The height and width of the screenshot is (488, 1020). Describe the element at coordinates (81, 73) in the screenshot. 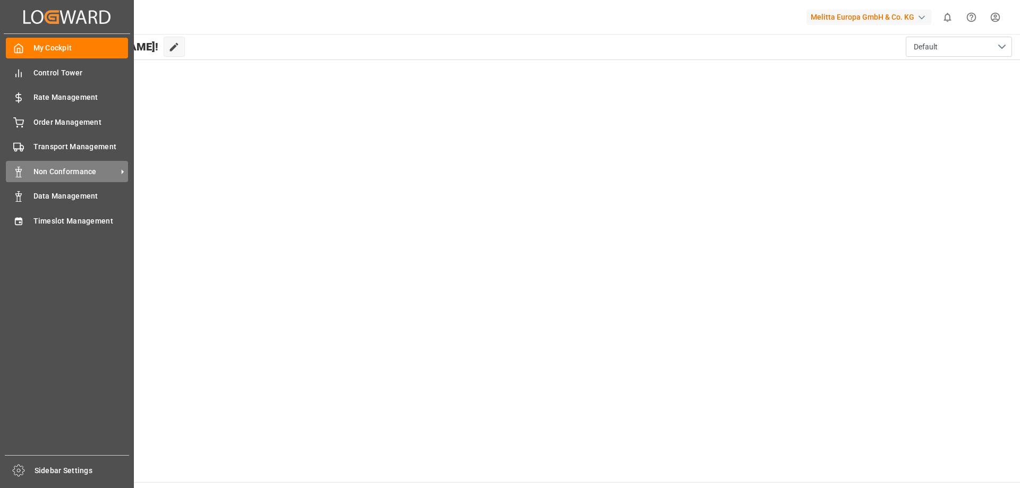

I see `span: Control Tower` at that location.